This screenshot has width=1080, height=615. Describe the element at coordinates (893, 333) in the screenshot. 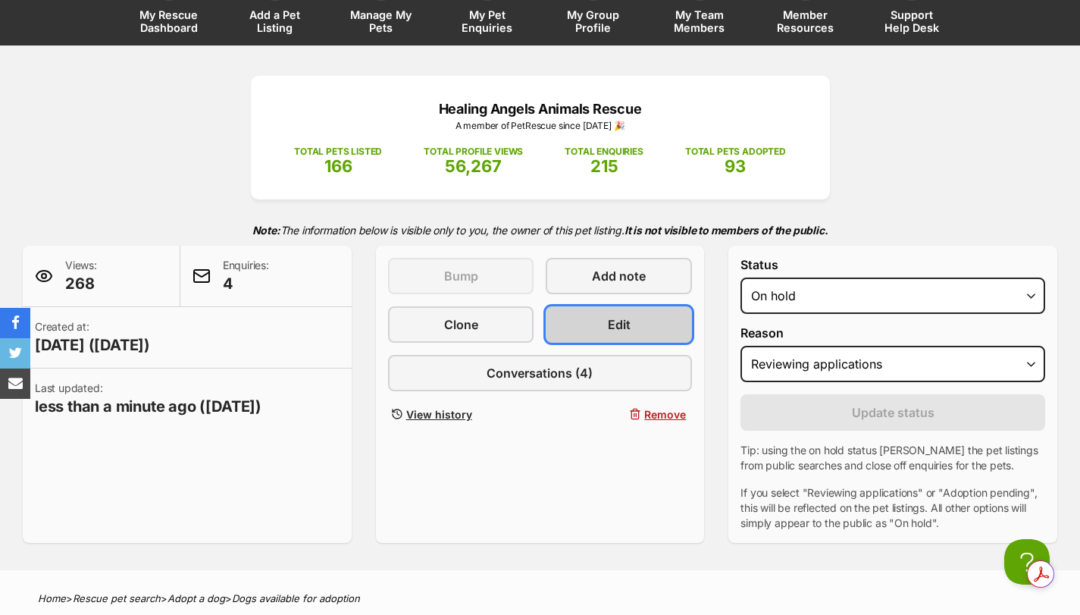

I see `label: Reason` at that location.